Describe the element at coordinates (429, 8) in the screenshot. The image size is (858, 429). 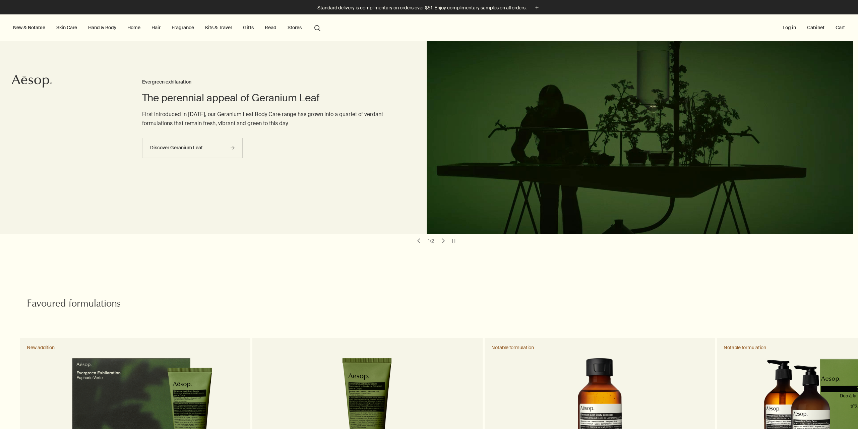
I see `button: Standard delivery is complimentary on orders over $51. Enjoy complimentary samples on all orders.` at that location.